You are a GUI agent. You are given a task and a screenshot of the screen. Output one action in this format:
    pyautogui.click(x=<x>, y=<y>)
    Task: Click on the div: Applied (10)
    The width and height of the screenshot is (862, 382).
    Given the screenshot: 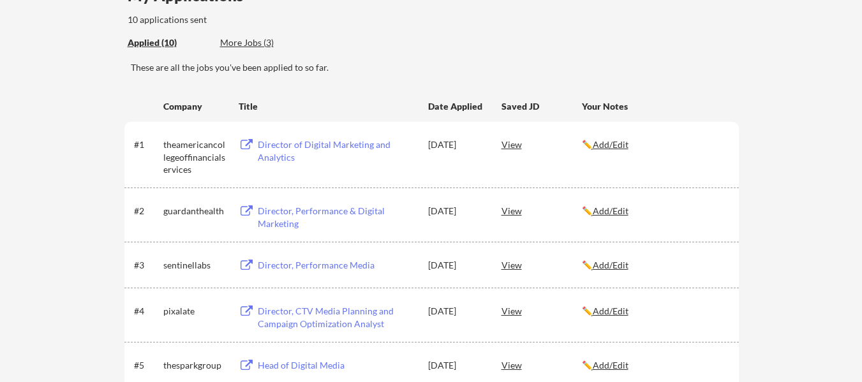 What is the action you would take?
    pyautogui.click(x=169, y=43)
    